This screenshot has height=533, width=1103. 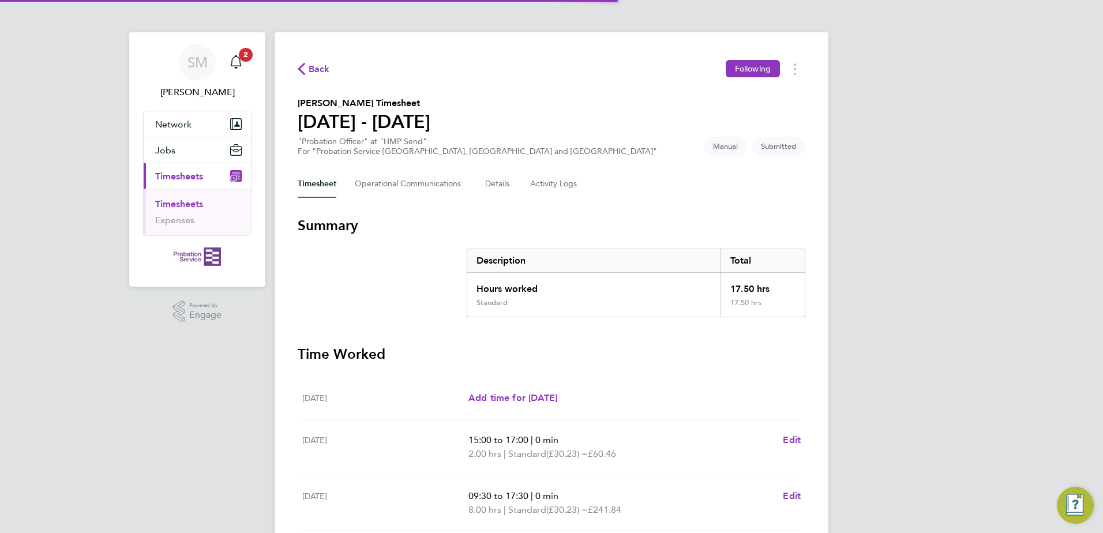 I want to click on button: Operational Communications, so click(x=411, y=184).